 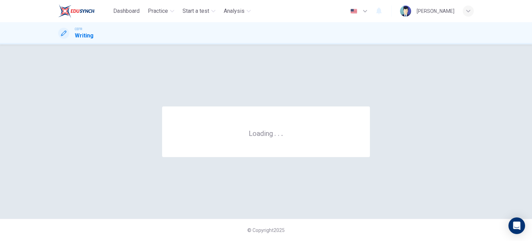 I want to click on span: Practice, so click(x=158, y=11).